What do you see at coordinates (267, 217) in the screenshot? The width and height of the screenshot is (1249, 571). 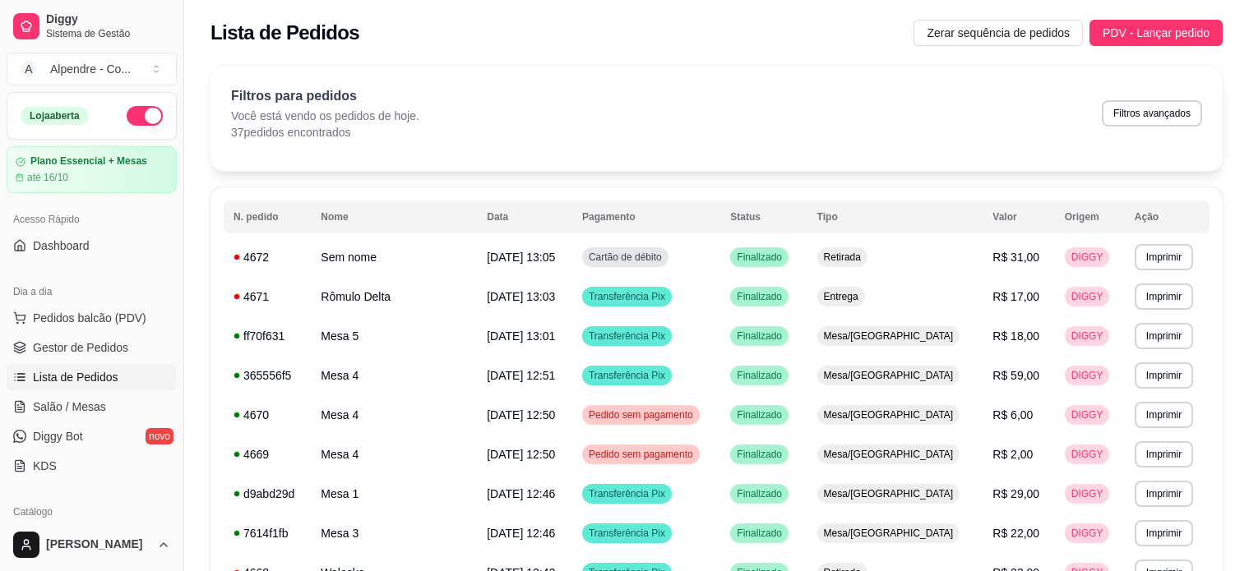 I see `th: N. pedido` at bounding box center [267, 217].